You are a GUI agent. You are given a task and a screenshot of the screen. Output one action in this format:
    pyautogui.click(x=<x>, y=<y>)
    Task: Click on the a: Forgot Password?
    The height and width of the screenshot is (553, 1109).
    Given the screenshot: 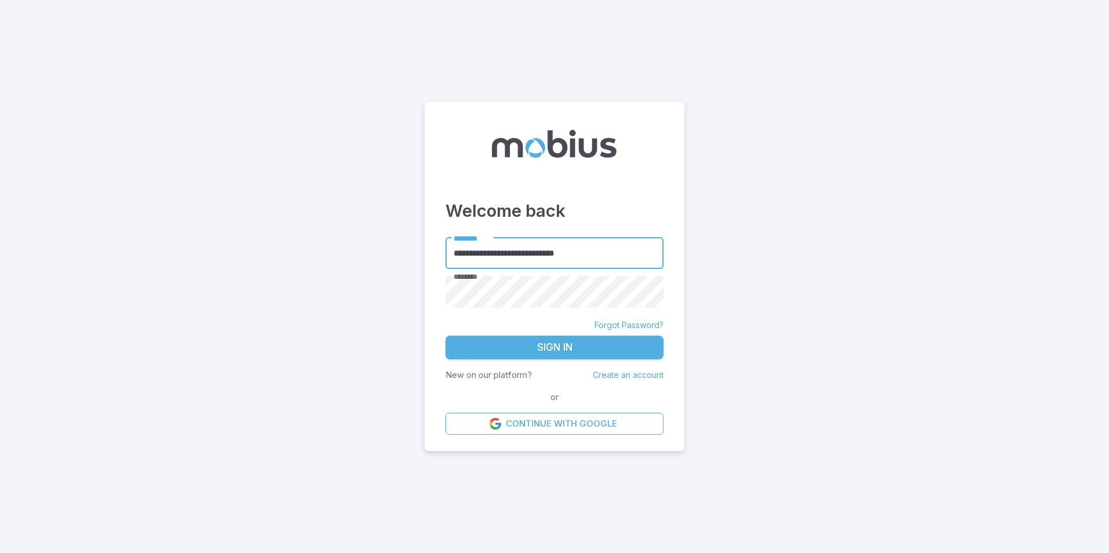 What is the action you would take?
    pyautogui.click(x=629, y=325)
    